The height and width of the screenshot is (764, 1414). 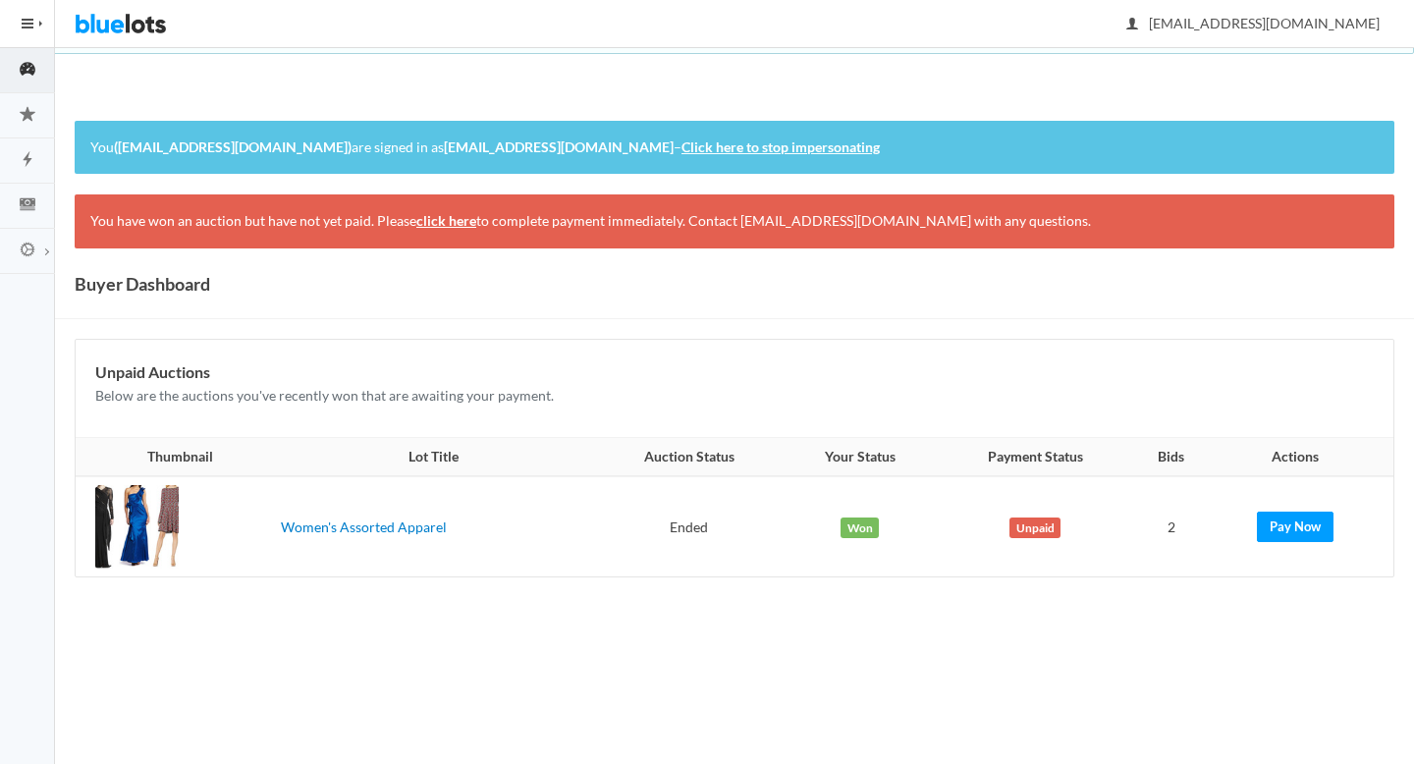 What do you see at coordinates (1170, 526) in the screenshot?
I see `td: 2` at bounding box center [1170, 526].